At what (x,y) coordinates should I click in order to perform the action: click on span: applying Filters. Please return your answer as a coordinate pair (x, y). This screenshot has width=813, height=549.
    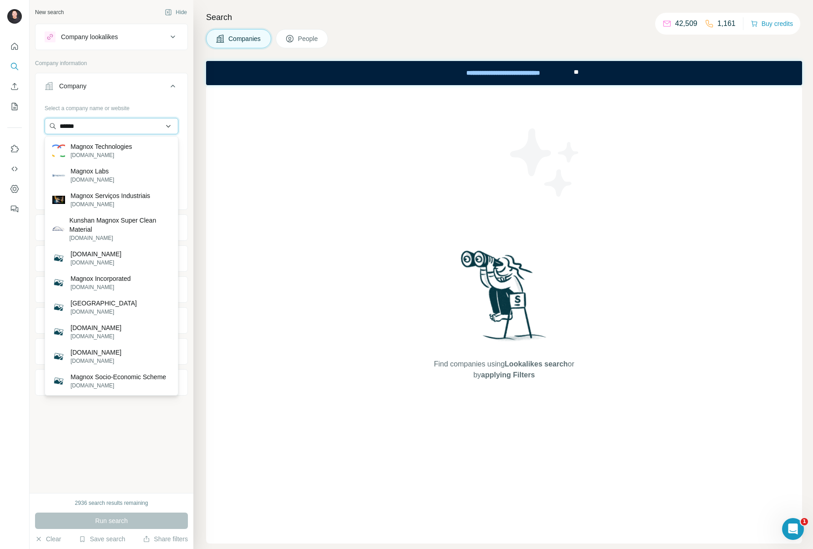
    Looking at the image, I should click on (508, 375).